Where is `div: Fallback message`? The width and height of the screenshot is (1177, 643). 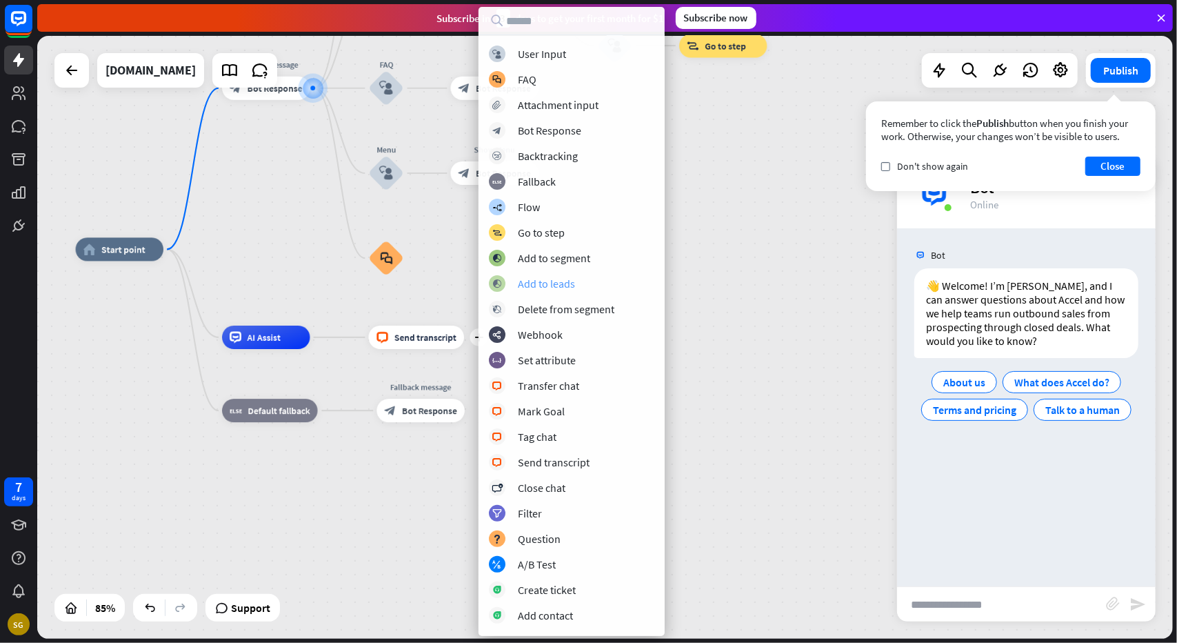
div: Fallback message is located at coordinates (421, 387).